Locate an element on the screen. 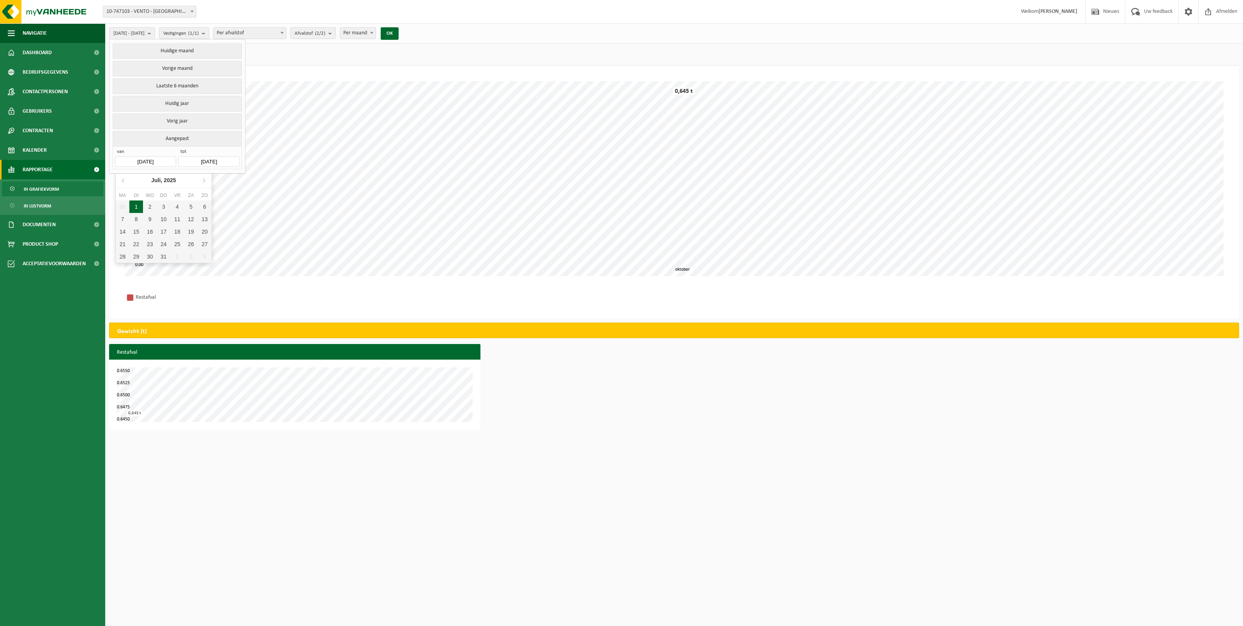  button: Vorig jaar is located at coordinates (177, 121).